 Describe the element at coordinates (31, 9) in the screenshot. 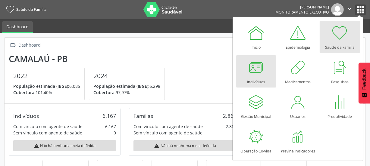

I see `span: Saúde da Família` at that location.